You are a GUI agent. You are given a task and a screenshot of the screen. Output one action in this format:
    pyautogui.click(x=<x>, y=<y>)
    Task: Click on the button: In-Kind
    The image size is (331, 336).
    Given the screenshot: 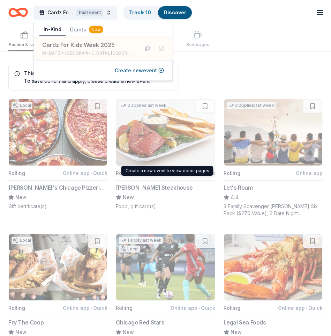 What is the action you would take?
    pyautogui.click(x=52, y=30)
    